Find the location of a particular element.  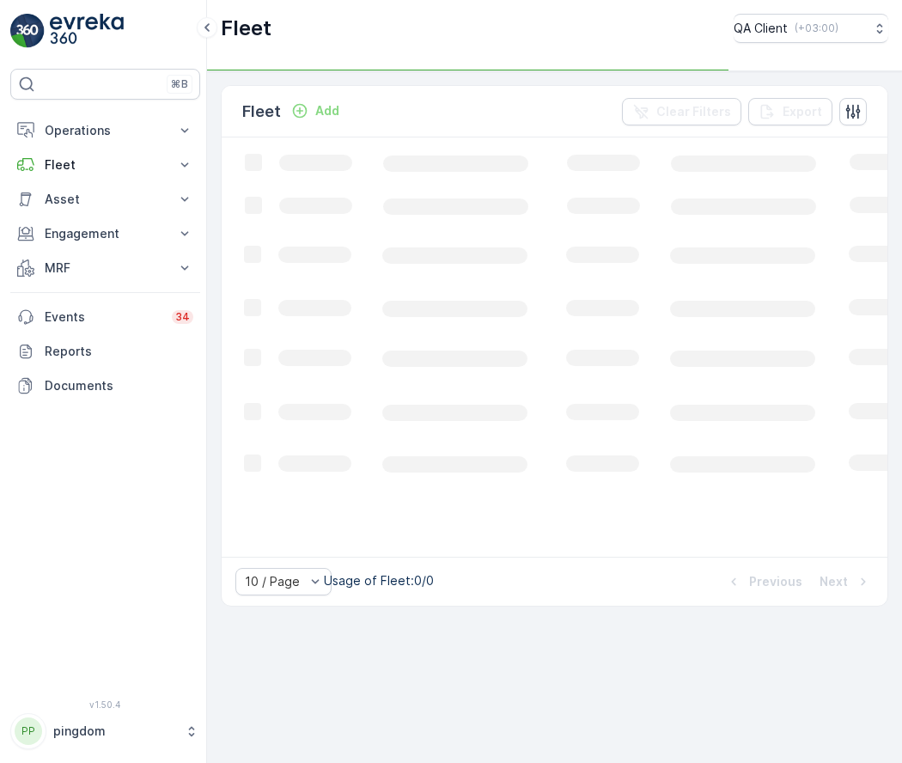

img: logo is located at coordinates (27, 31).